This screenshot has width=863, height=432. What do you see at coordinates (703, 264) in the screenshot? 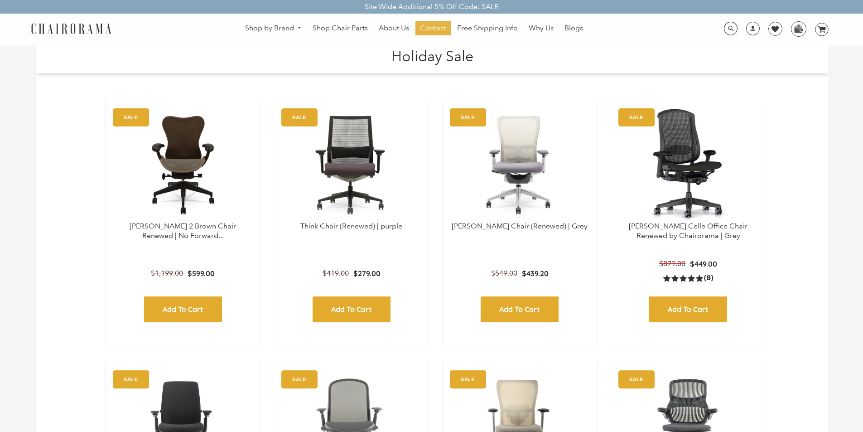
I see `span: $449.00` at bounding box center [703, 264].